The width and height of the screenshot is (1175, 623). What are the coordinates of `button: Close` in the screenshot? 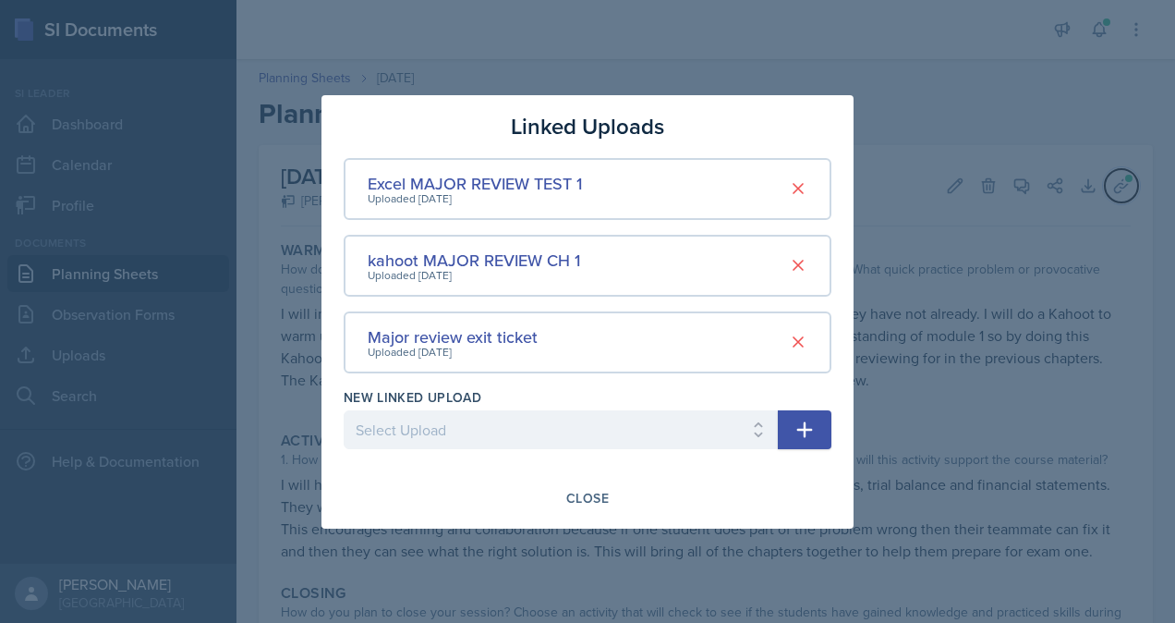 It's located at (588, 498).